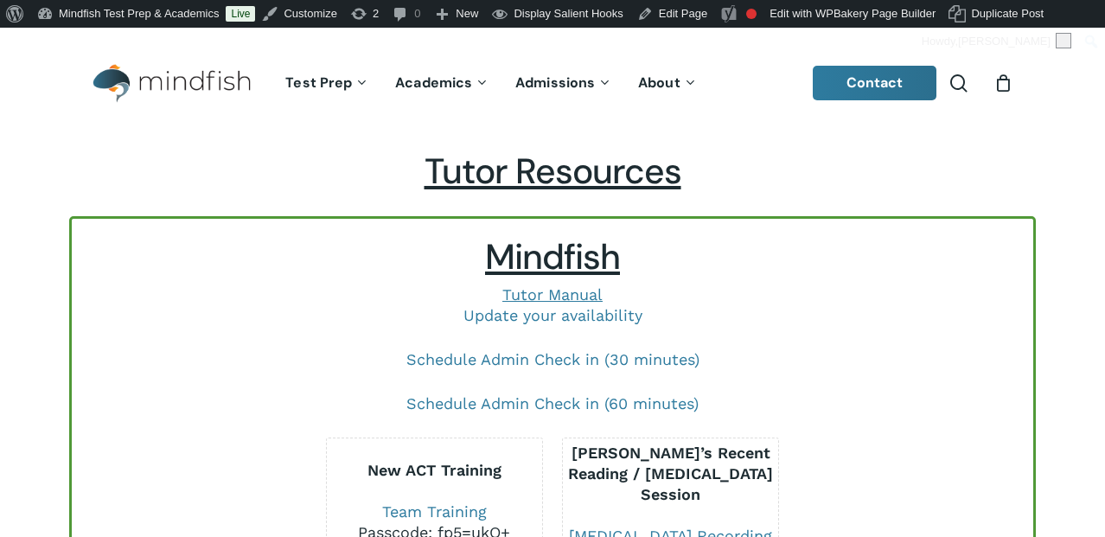 The height and width of the screenshot is (537, 1105). What do you see at coordinates (442, 83) in the screenshot?
I see `a: Academics` at bounding box center [442, 83].